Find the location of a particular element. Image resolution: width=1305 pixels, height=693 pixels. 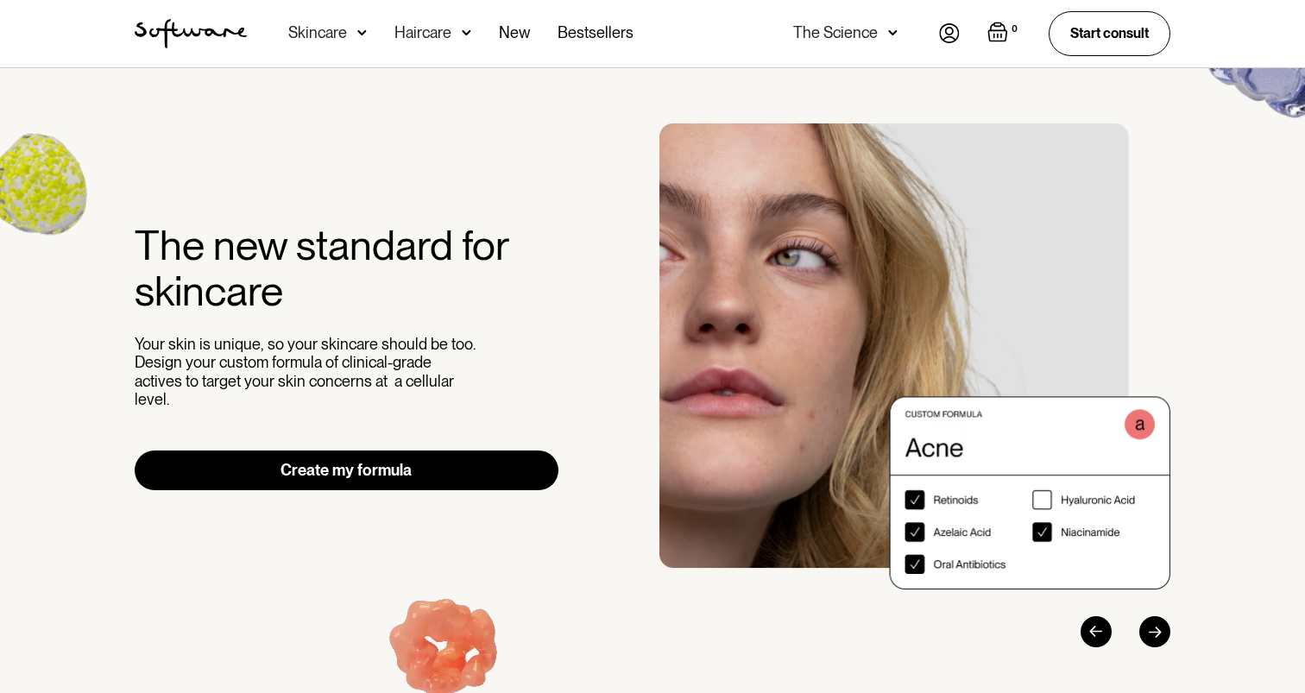

div: Skincare is located at coordinates (318, 33).